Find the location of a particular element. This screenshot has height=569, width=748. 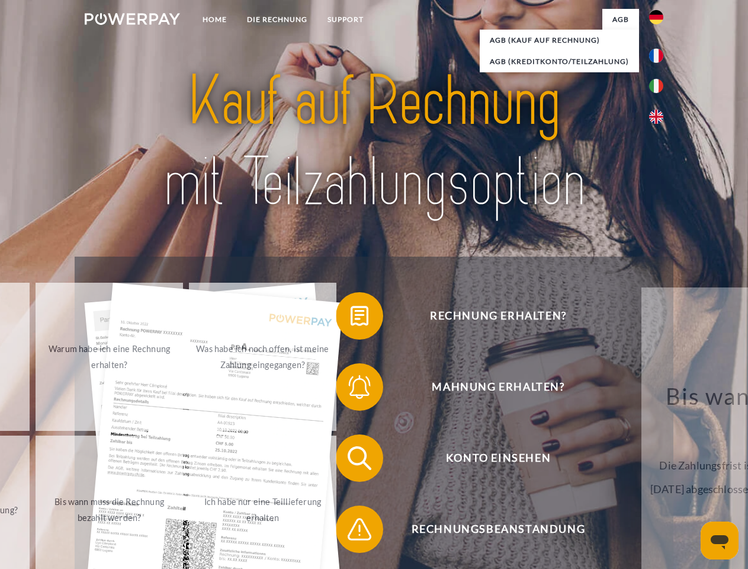

div: Bis wann muss die Rechnung bezahlt werden? is located at coordinates (109, 510).